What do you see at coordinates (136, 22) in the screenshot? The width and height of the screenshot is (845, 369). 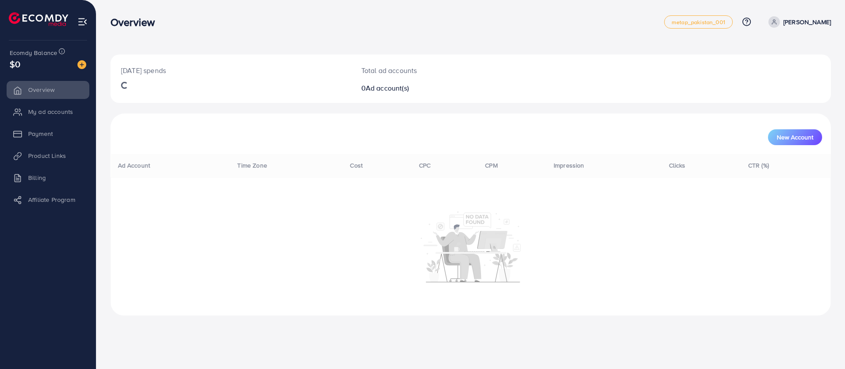 I see `h3: Overview` at bounding box center [136, 22].